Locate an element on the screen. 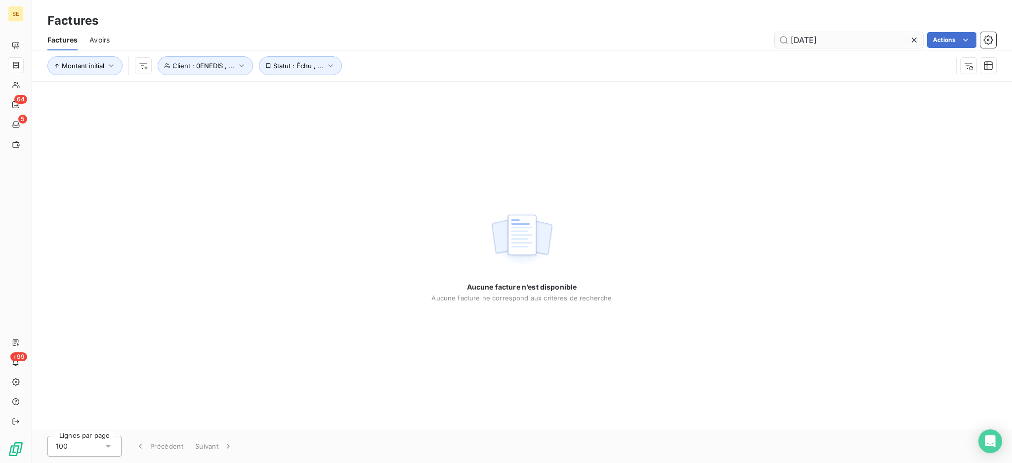 The width and height of the screenshot is (1012, 463). input: Rechercher is located at coordinates (849, 40).